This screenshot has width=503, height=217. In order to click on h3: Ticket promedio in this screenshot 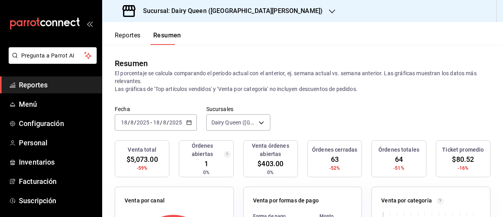, I will do `click(463, 149)`.